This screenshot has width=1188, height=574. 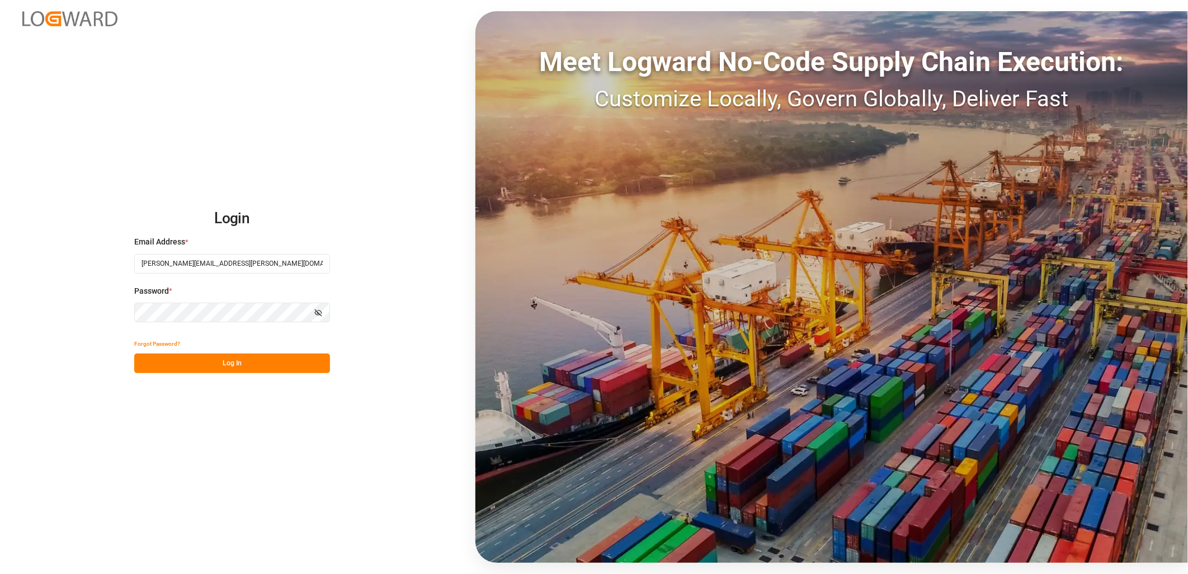 What do you see at coordinates (70, 18) in the screenshot?
I see `img: Logward_new_orange.png` at bounding box center [70, 18].